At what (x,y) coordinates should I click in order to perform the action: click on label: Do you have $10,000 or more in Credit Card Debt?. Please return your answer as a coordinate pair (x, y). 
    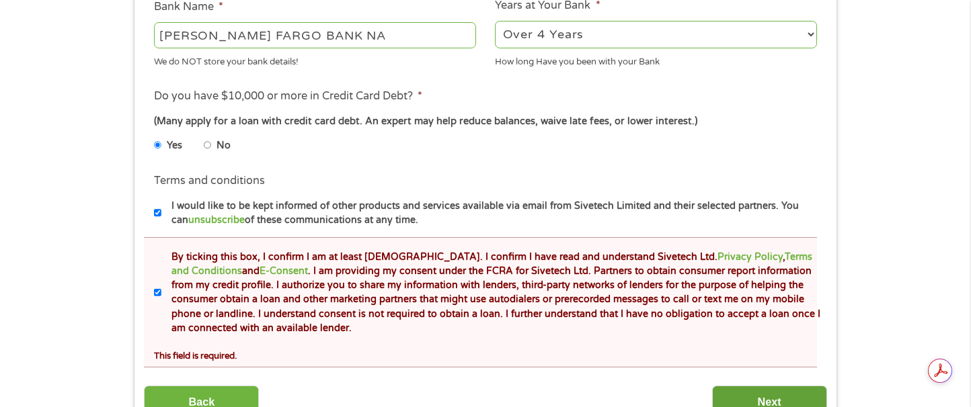
    Looking at the image, I should click on (288, 96).